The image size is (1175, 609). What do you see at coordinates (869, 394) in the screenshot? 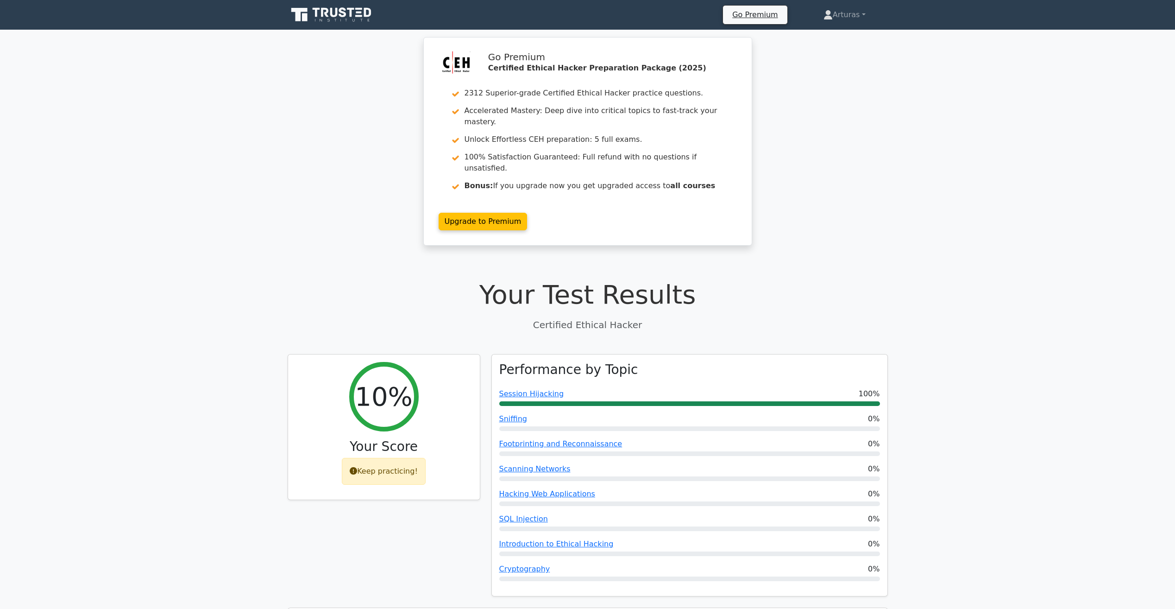
I see `span: 100%` at bounding box center [869, 394].